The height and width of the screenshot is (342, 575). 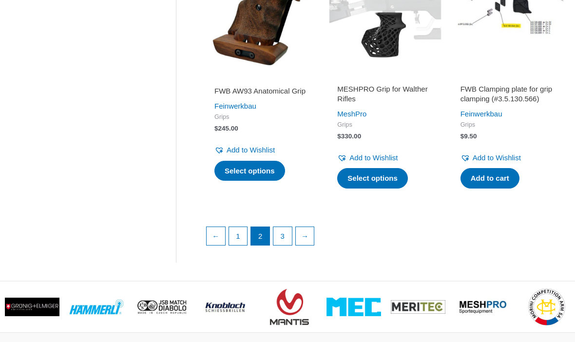 I want to click on bdi: 9.50, so click(x=469, y=136).